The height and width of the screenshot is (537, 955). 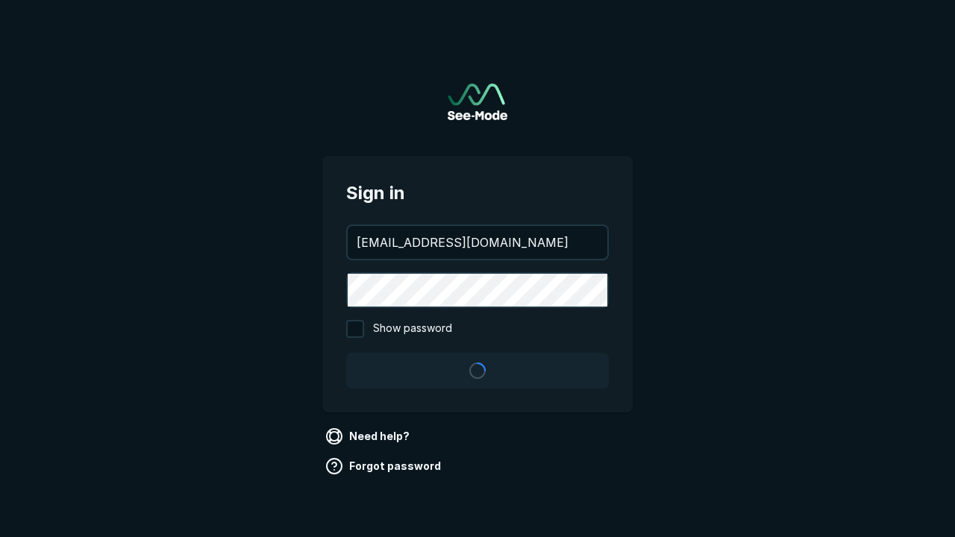 What do you see at coordinates (369, 437) in the screenshot?
I see `a: Need help?` at bounding box center [369, 437].